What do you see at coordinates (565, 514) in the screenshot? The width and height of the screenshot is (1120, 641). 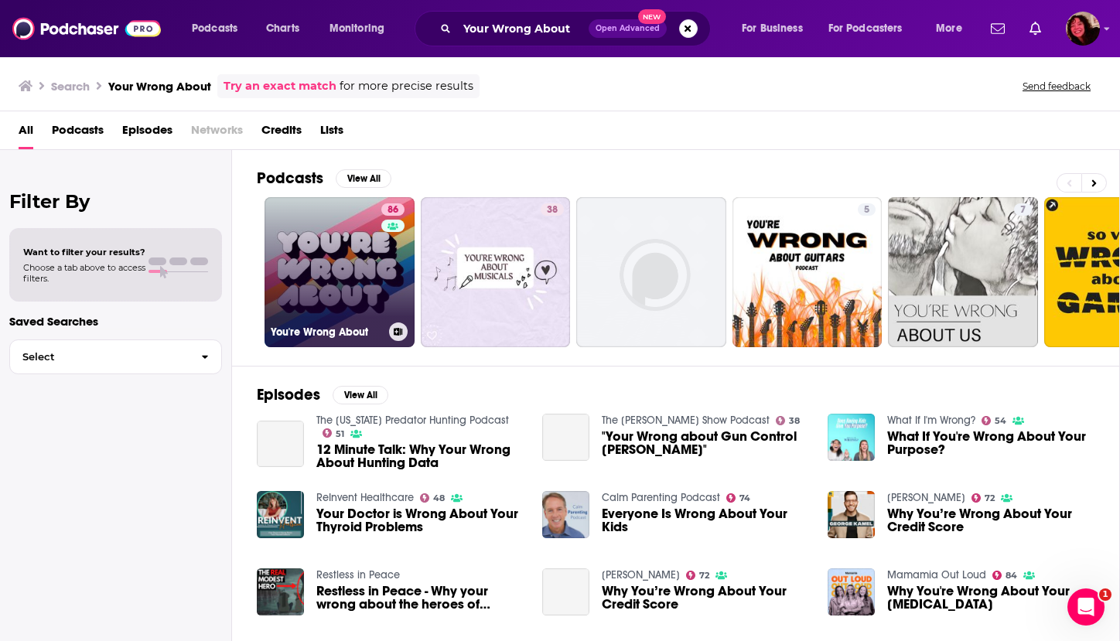 I see `img: Everyone Is Wrong About Your Kids` at bounding box center [565, 514].